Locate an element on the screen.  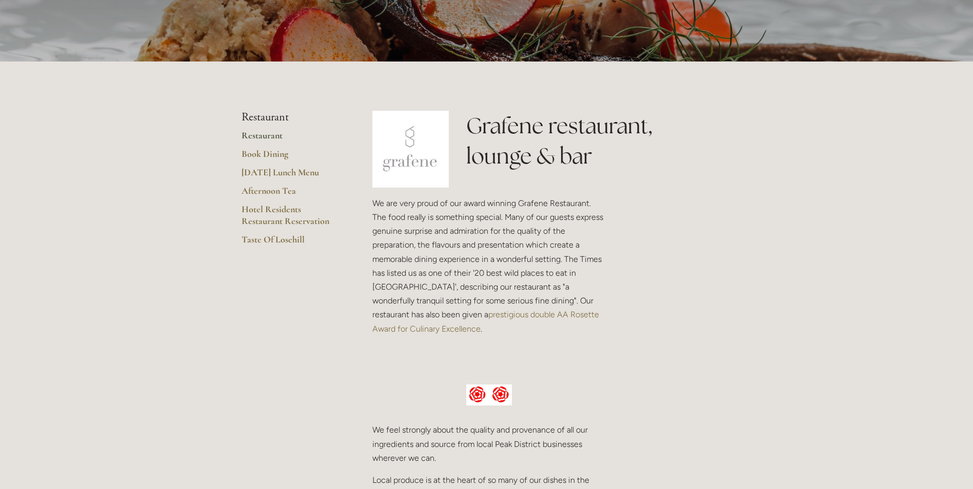
a: Restaurant is located at coordinates (290, 139).